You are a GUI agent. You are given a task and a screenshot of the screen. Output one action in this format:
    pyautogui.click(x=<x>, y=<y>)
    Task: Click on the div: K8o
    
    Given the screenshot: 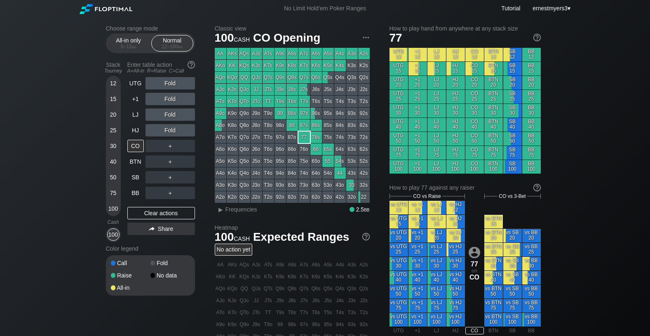 What is the action you would take?
    pyautogui.click(x=232, y=125)
    